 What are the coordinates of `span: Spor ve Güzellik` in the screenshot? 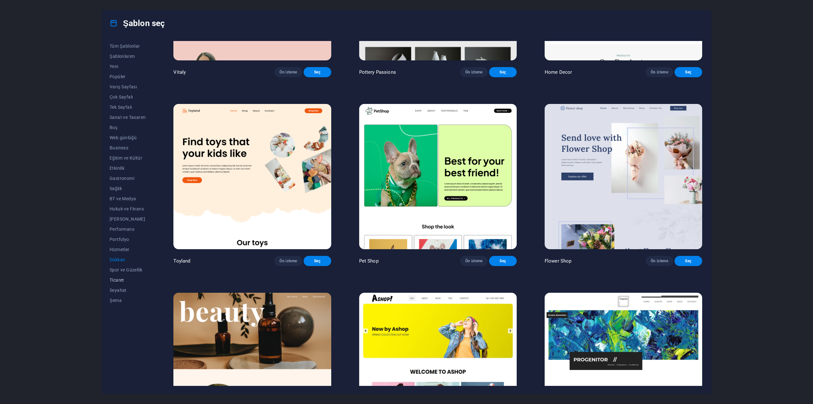 It's located at (127, 270).